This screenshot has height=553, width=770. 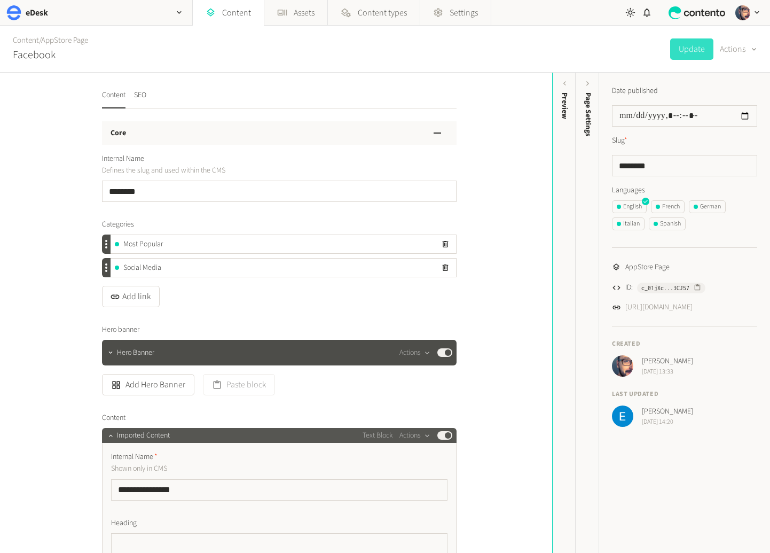 What do you see at coordinates (463, 13) in the screenshot?
I see `span: Settings` at bounding box center [463, 13].